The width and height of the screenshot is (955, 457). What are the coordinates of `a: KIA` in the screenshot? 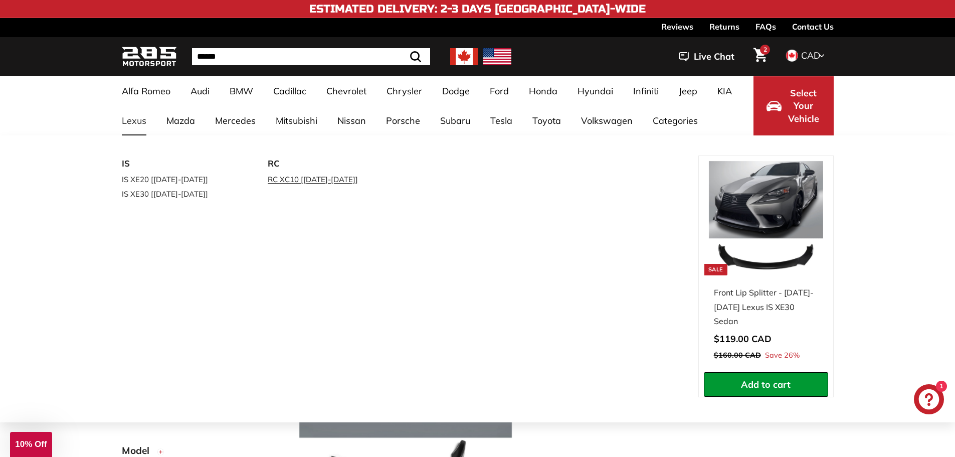 It's located at (724, 91).